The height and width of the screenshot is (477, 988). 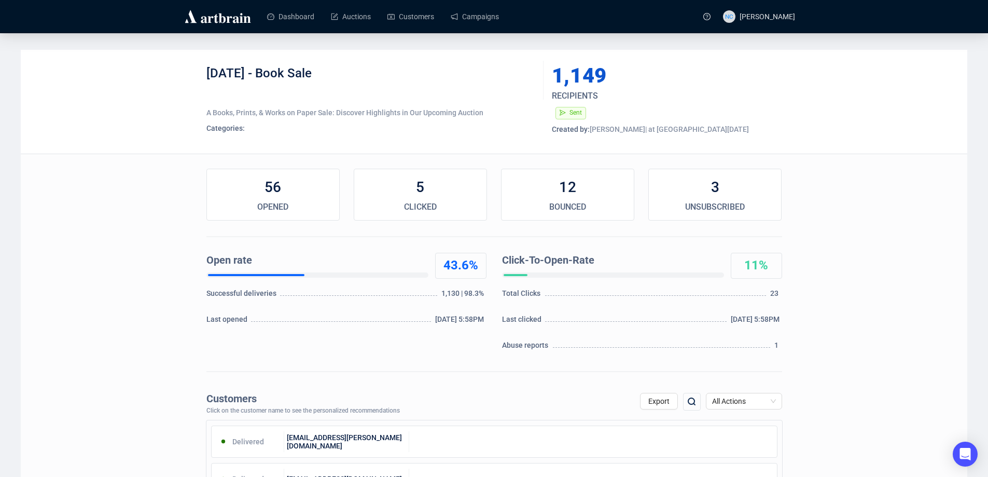 What do you see at coordinates (226, 128) in the screenshot?
I see `span: Categories:` at bounding box center [226, 128].